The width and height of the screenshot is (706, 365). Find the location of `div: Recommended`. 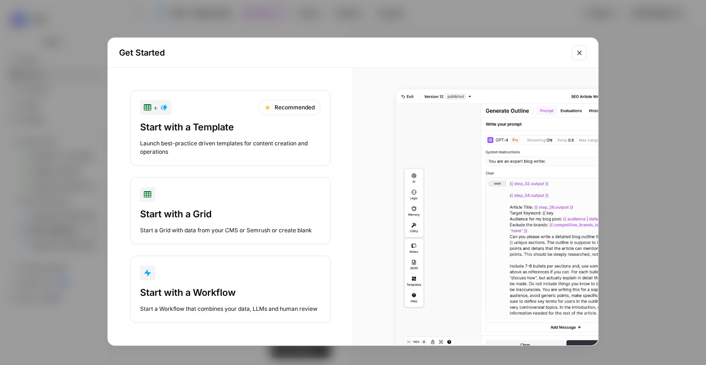

div: Recommended is located at coordinates (289, 107).